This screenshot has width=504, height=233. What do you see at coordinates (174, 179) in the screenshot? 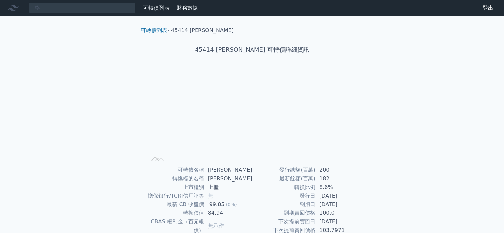
I see `td: 轉換標的名稱` at bounding box center [174, 179].